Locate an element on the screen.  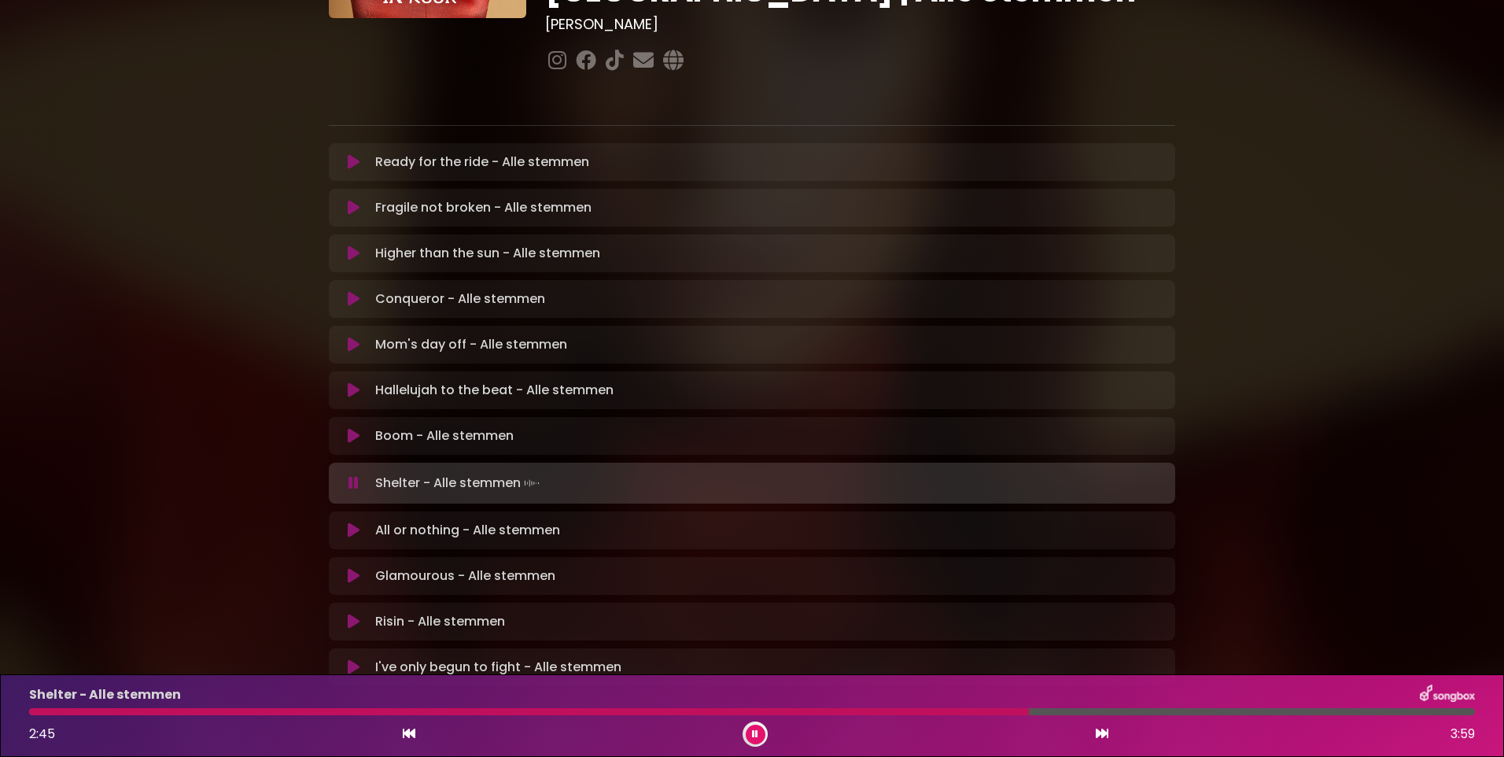
p: Fragile not broken - Alle stemmen is located at coordinates (483, 208).